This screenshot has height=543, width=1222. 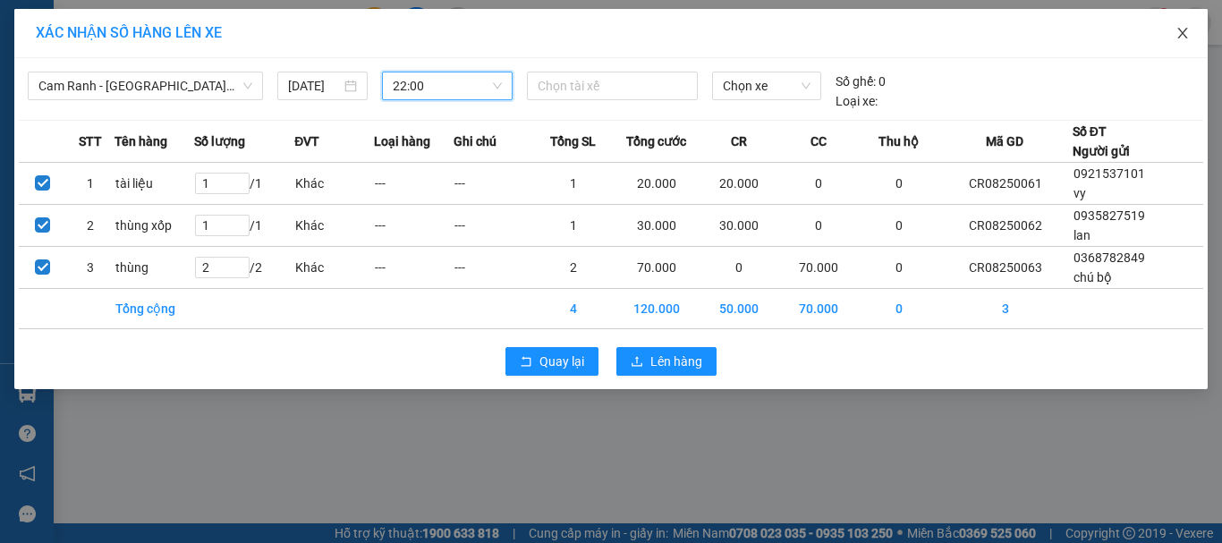 I want to click on span: close, so click(x=1183, y=33).